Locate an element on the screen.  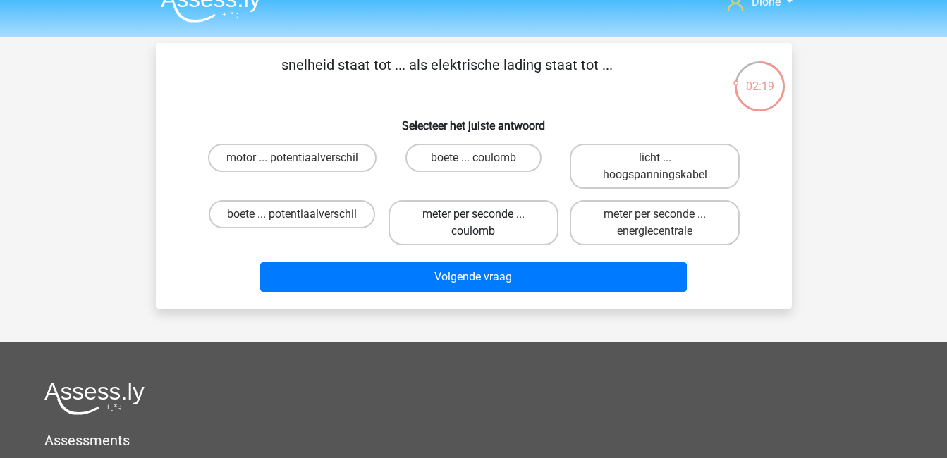
label: boete ... coulomb is located at coordinates (473, 158).